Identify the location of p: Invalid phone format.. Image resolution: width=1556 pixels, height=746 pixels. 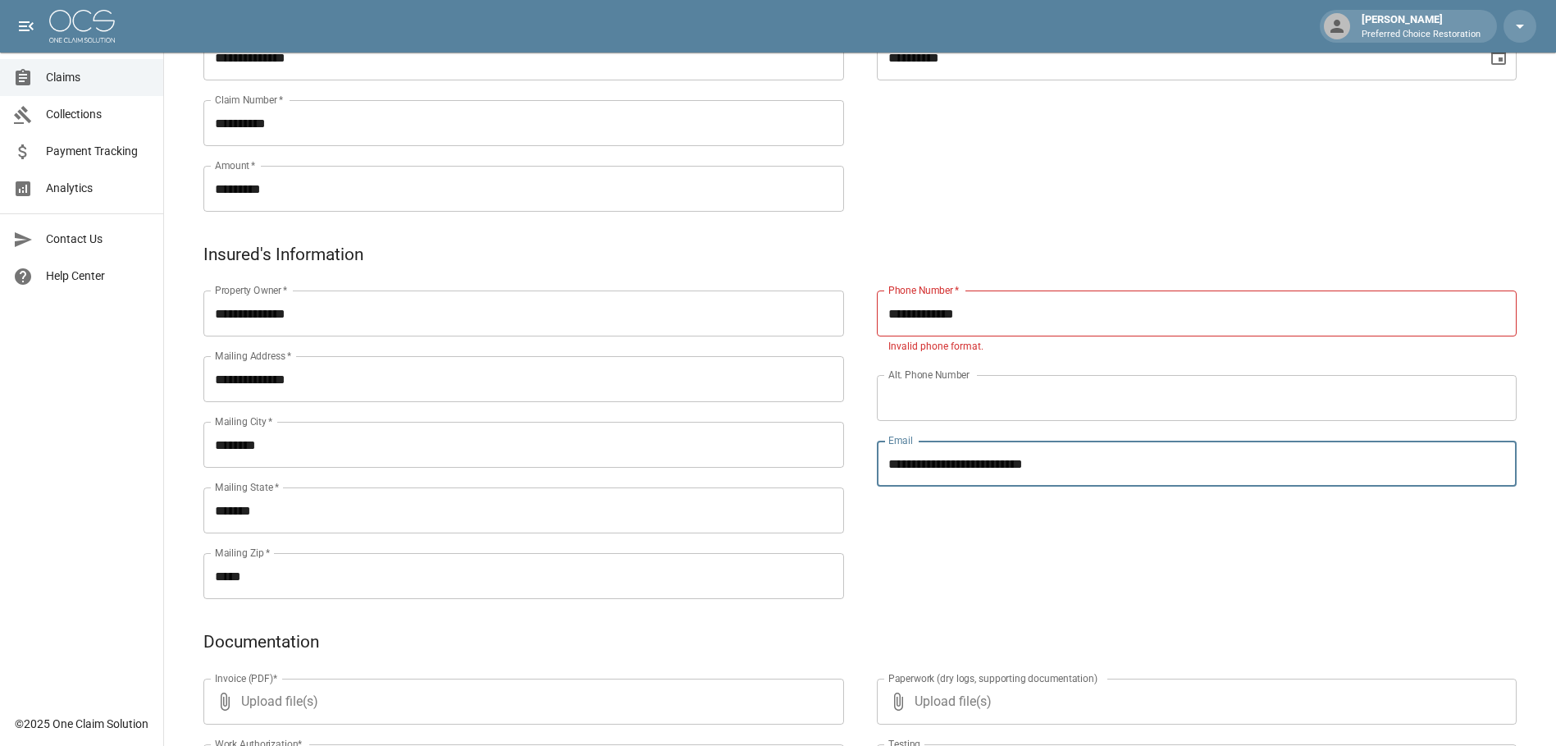
(1197, 347).